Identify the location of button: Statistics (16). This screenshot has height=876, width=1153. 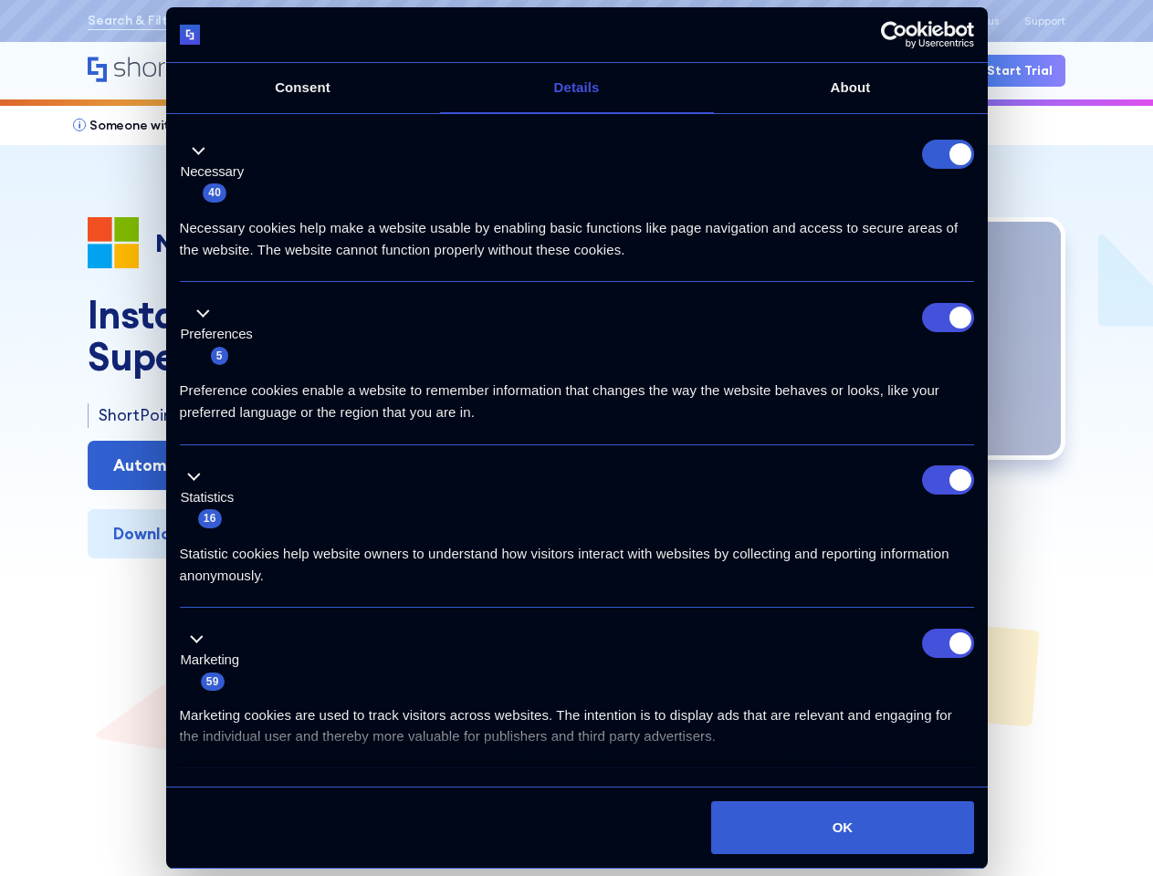
(213, 497).